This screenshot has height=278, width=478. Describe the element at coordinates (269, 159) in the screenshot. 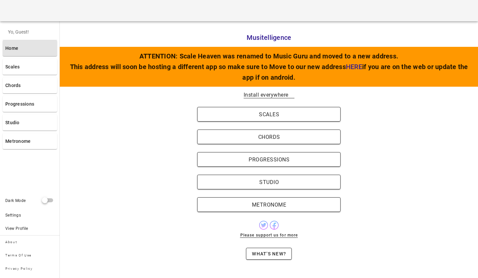

I see `span: Progressions` at that location.